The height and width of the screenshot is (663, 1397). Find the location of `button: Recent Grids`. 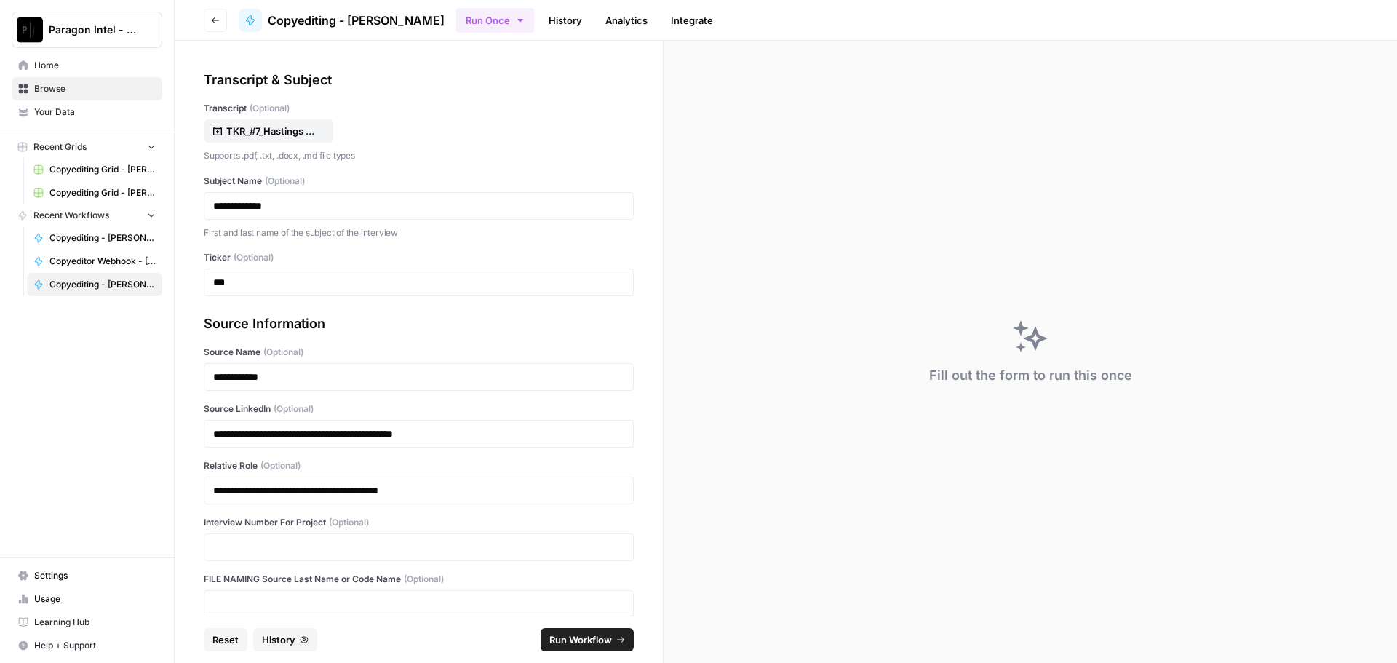

button: Recent Grids is located at coordinates (87, 147).